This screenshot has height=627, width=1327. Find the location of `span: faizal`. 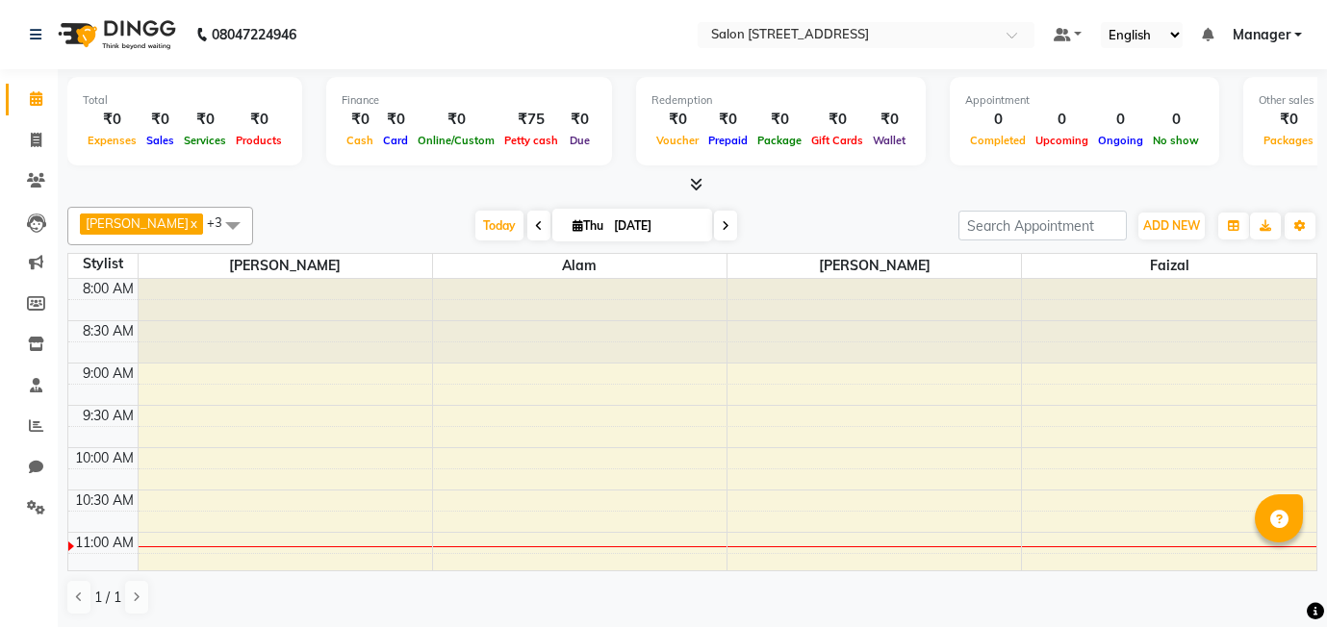

span: faizal is located at coordinates (1169, 266).